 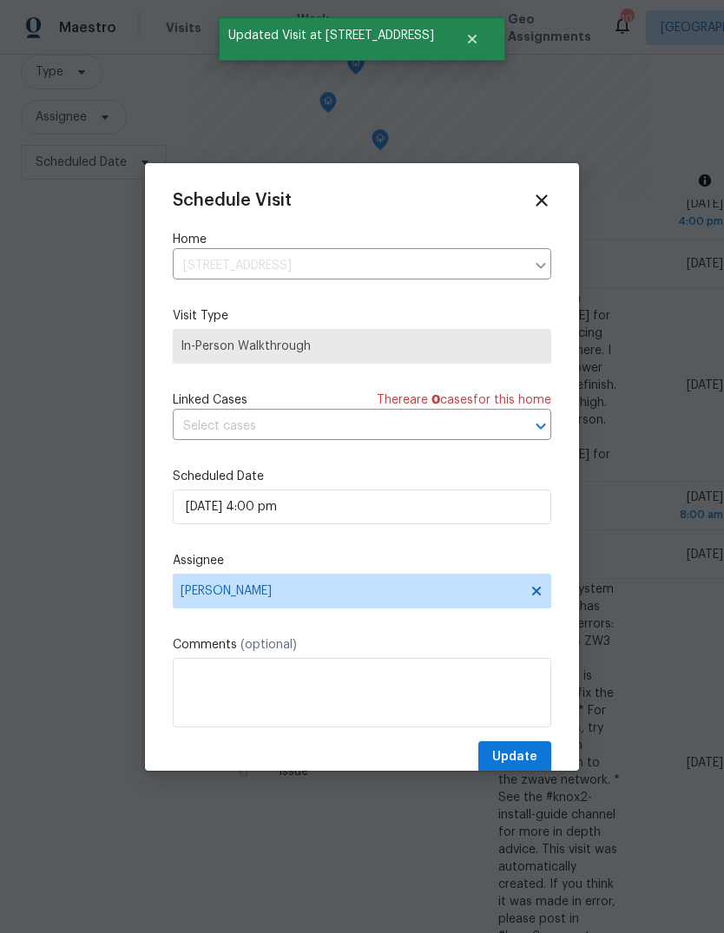 What do you see at coordinates (362, 316) in the screenshot?
I see `label: Visit Type` at bounding box center [362, 316].